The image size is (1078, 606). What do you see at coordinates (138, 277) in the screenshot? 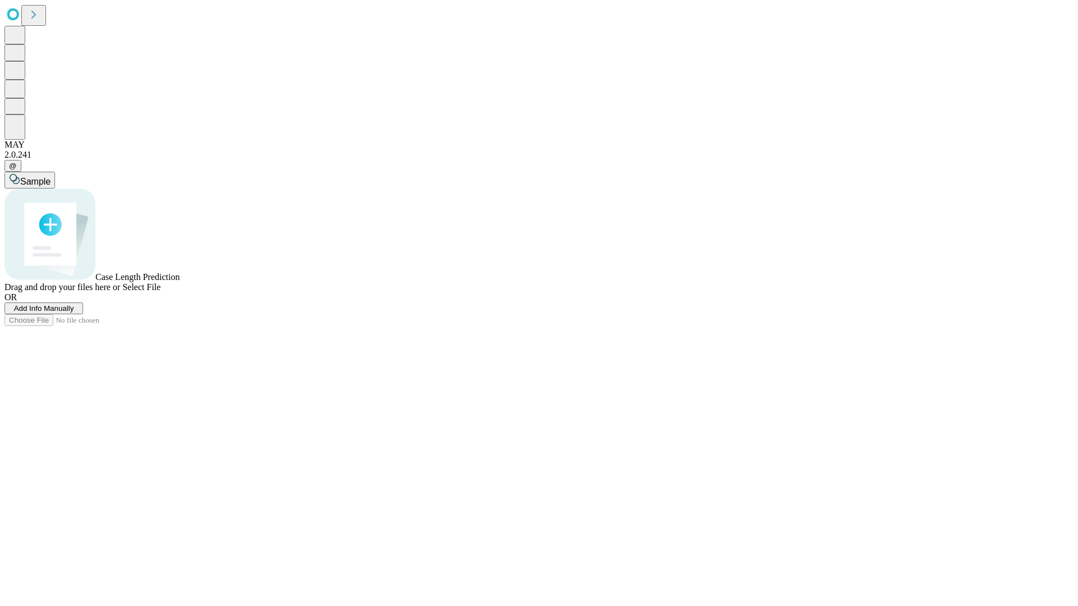
I see `span: Case Length Prediction` at bounding box center [138, 277].